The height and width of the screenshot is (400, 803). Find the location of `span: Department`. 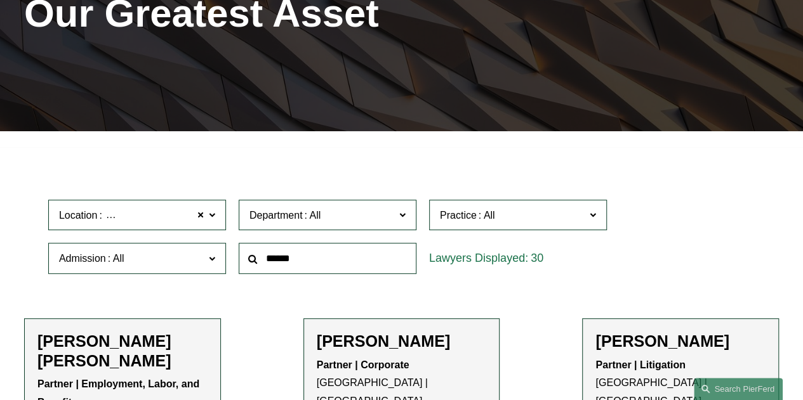

span: Department is located at coordinates (276, 215).